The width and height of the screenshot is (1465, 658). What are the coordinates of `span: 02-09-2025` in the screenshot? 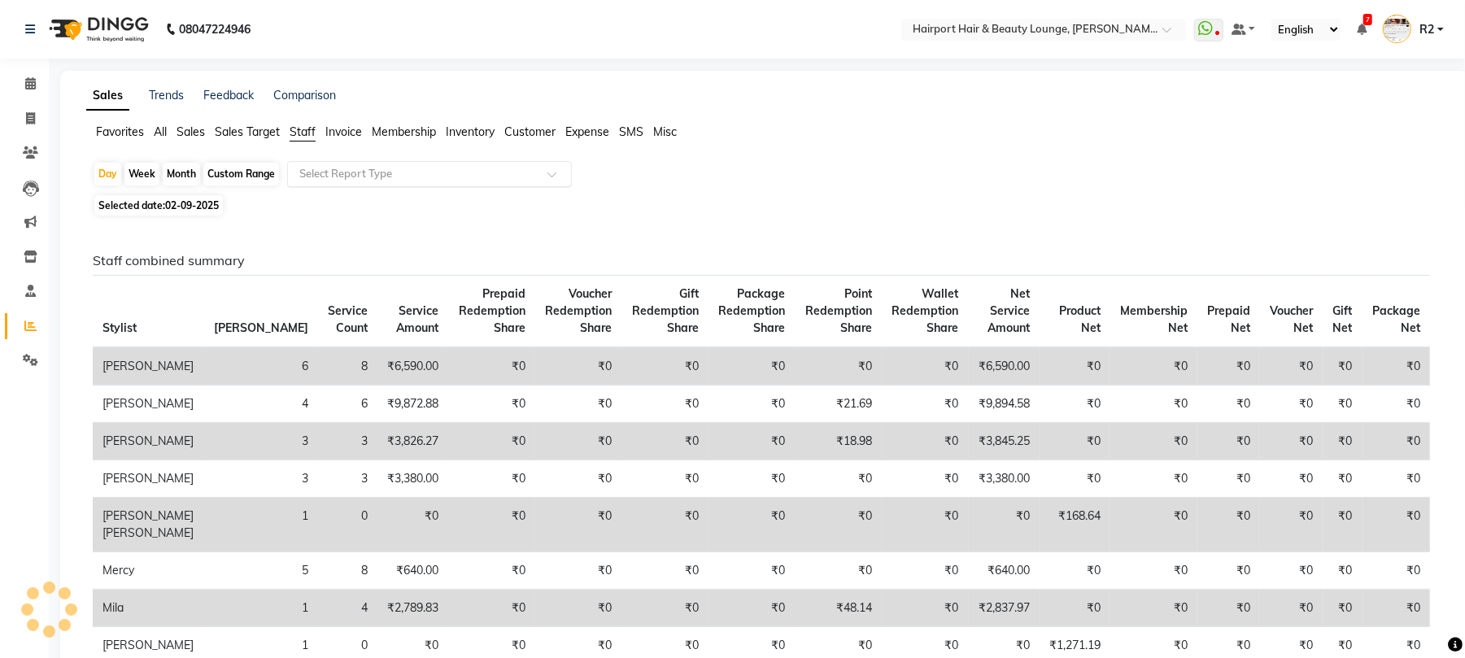 It's located at (192, 205).